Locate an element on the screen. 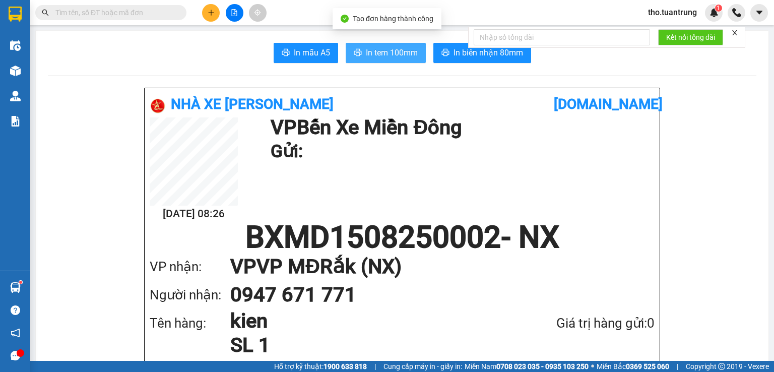 The height and width of the screenshot is (372, 774). div: VP nhận: is located at coordinates (190, 267).